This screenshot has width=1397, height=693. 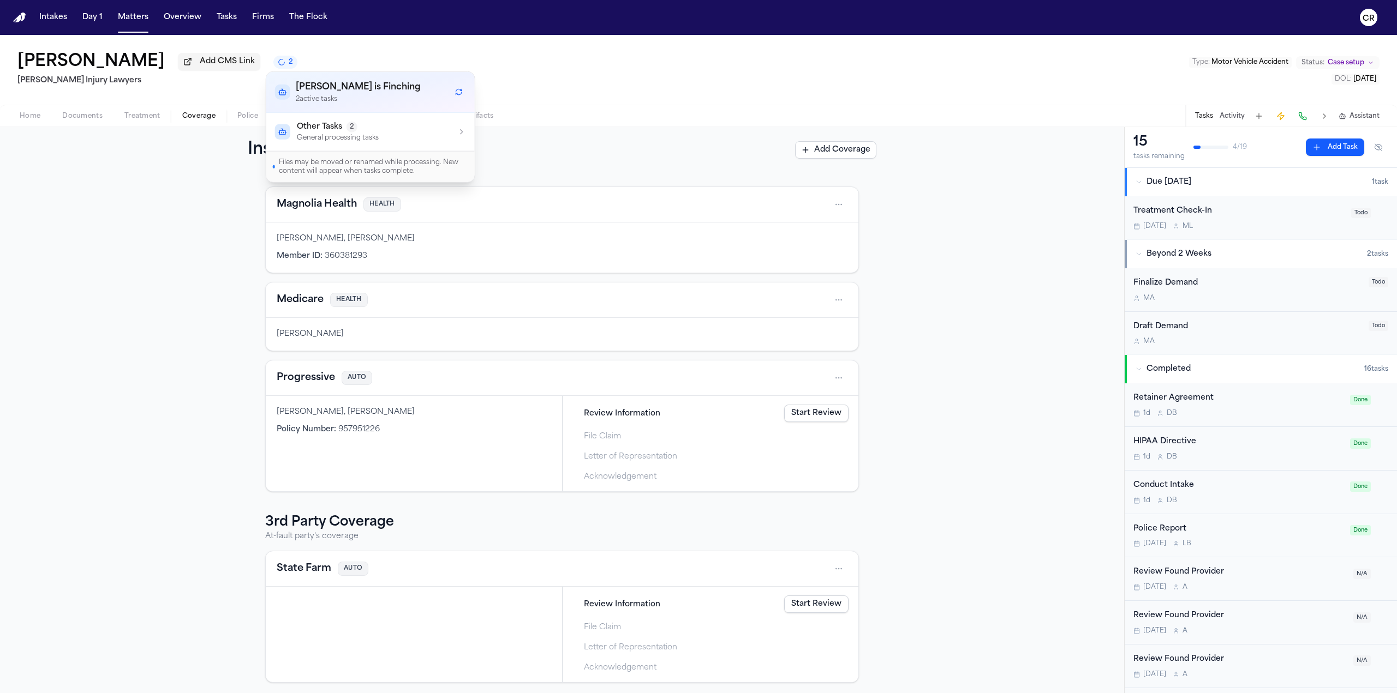 I want to click on span: 360381293, so click(x=346, y=256).